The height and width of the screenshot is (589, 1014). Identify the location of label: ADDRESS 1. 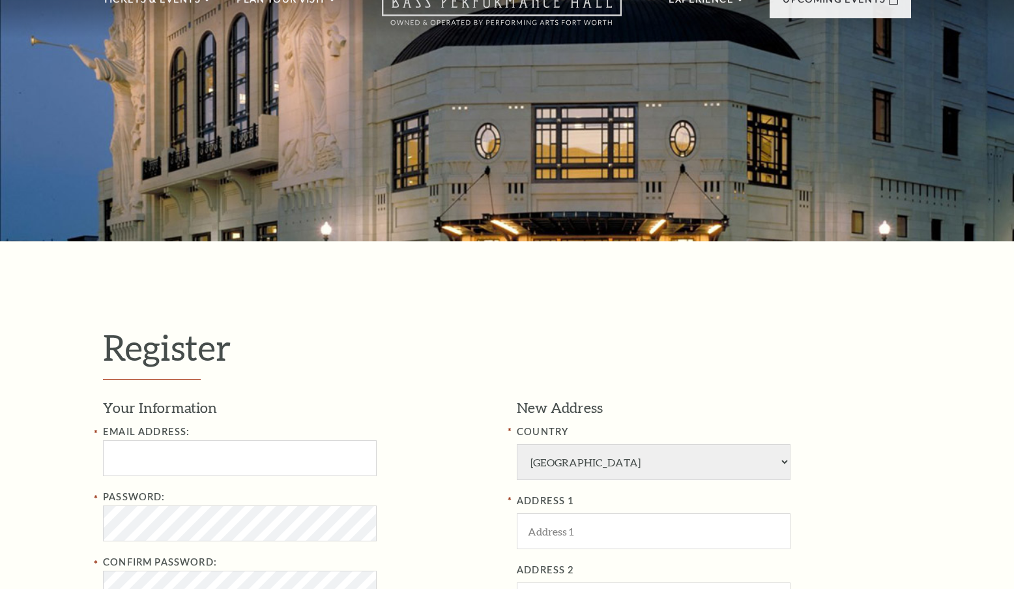
(714, 501).